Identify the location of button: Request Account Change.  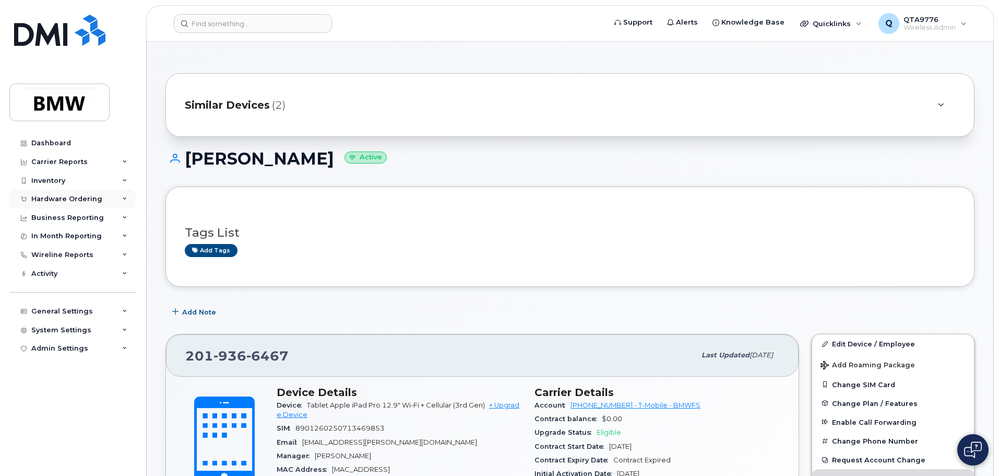
(893, 459).